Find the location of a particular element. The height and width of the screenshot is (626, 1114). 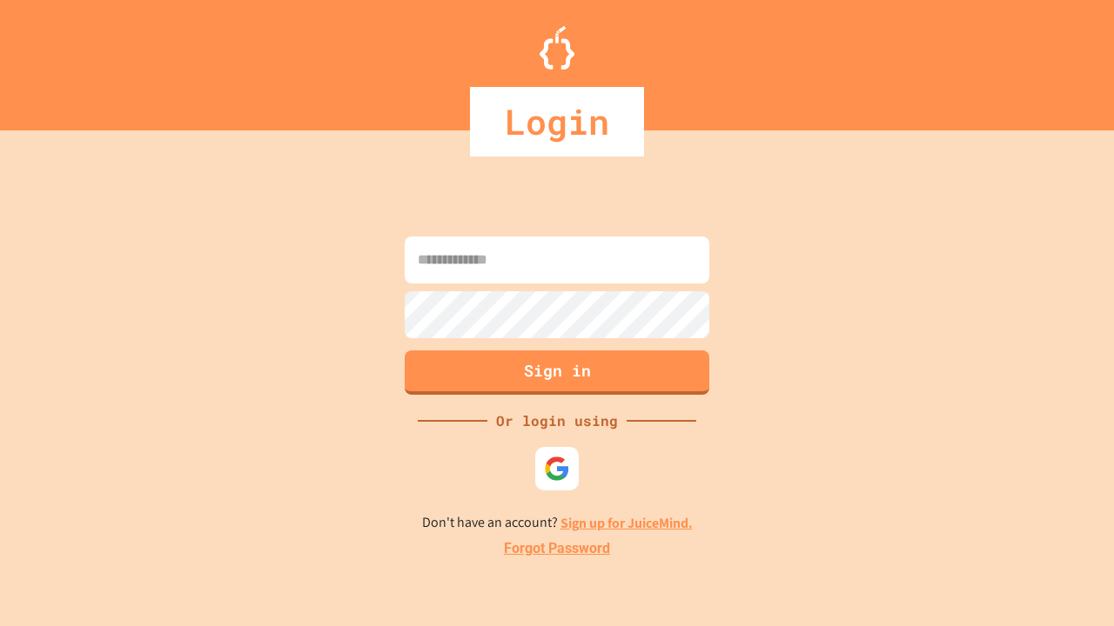

img: Logo.svg is located at coordinates (557, 48).